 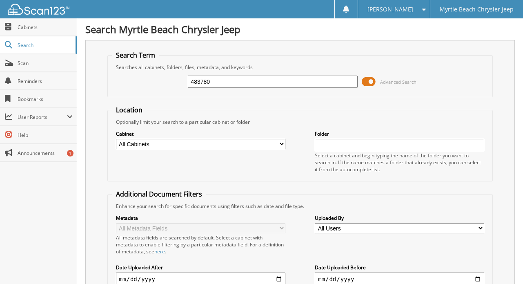 I want to click on legend: Search Term, so click(x=136, y=55).